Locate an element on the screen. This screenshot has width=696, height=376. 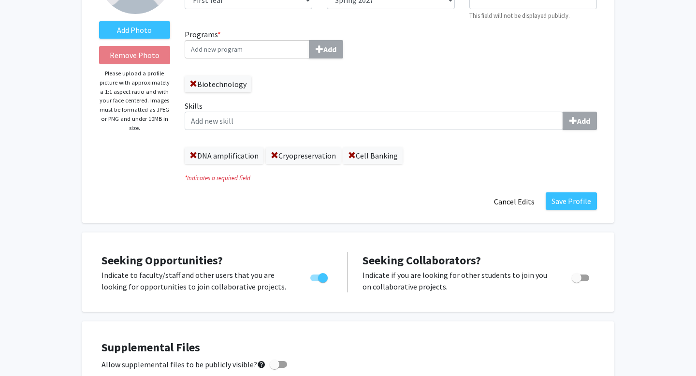
span: Seeking Opportunities? is located at coordinates (162, 260).